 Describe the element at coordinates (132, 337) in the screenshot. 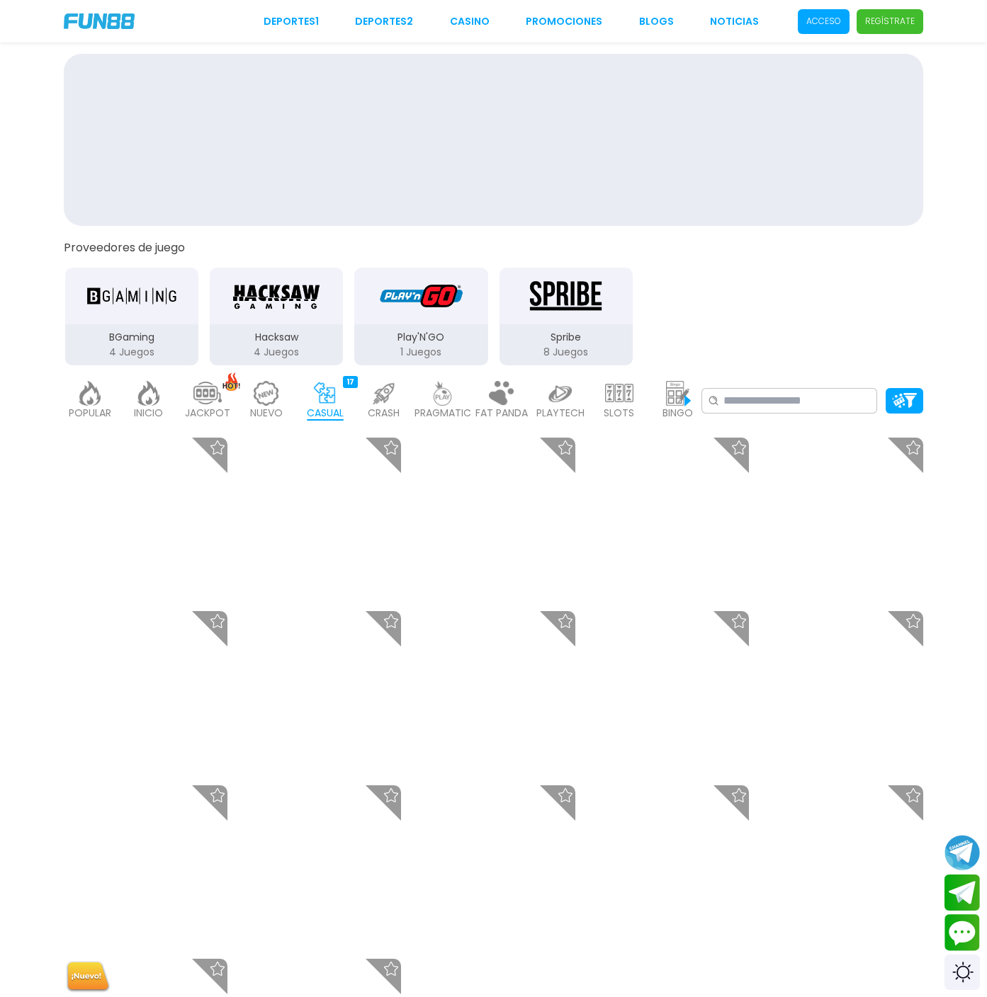

I see `p: BGaming` at that location.